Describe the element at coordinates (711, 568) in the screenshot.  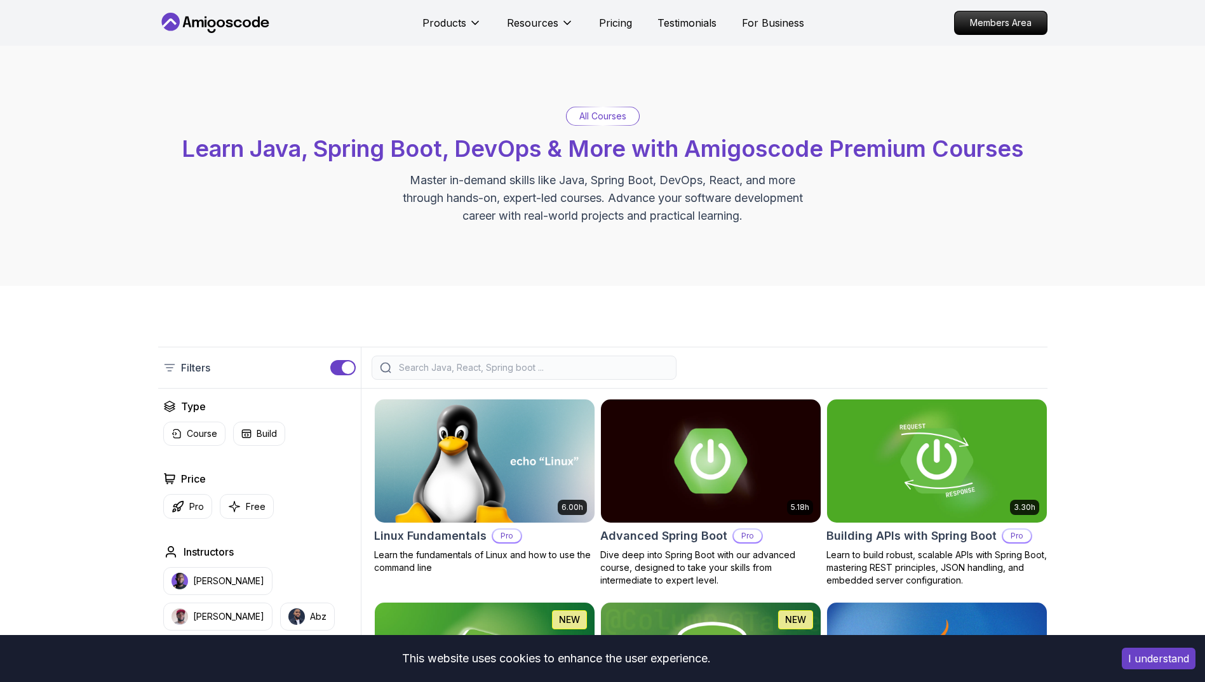
I see `p: Dive deep into Spring Boot with our advanced course, designed to take your skills from intermedia...` at that location.